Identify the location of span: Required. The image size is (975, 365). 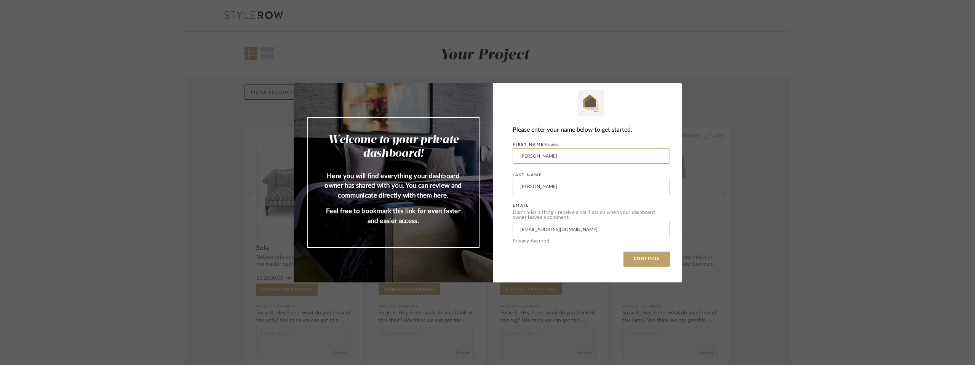
(552, 145).